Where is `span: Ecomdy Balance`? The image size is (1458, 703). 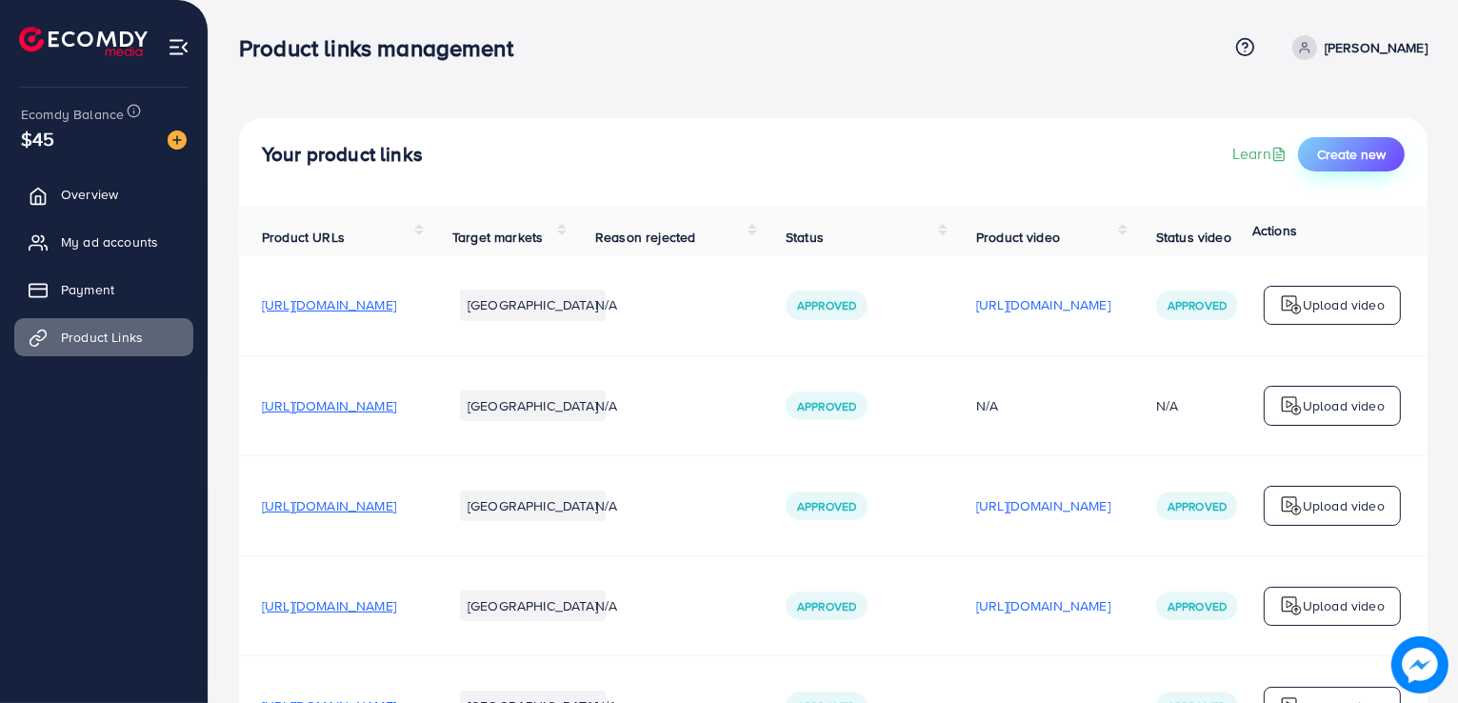
span: Ecomdy Balance is located at coordinates (72, 114).